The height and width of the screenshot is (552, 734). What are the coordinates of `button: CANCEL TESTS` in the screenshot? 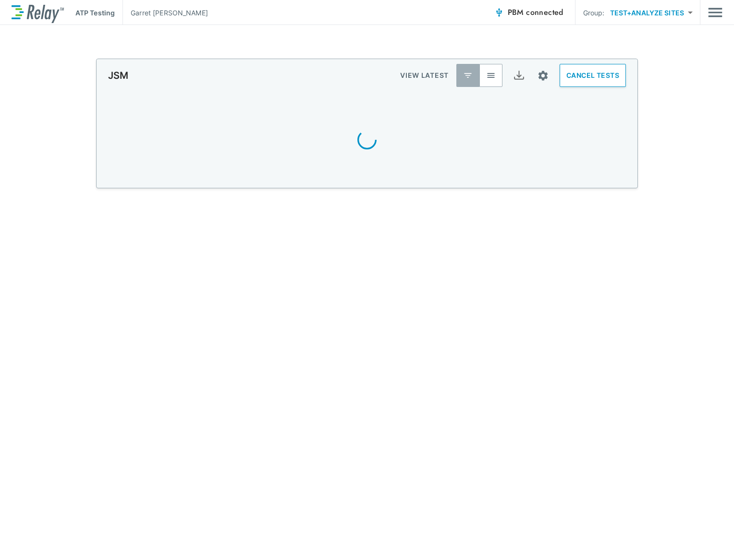 It's located at (592, 75).